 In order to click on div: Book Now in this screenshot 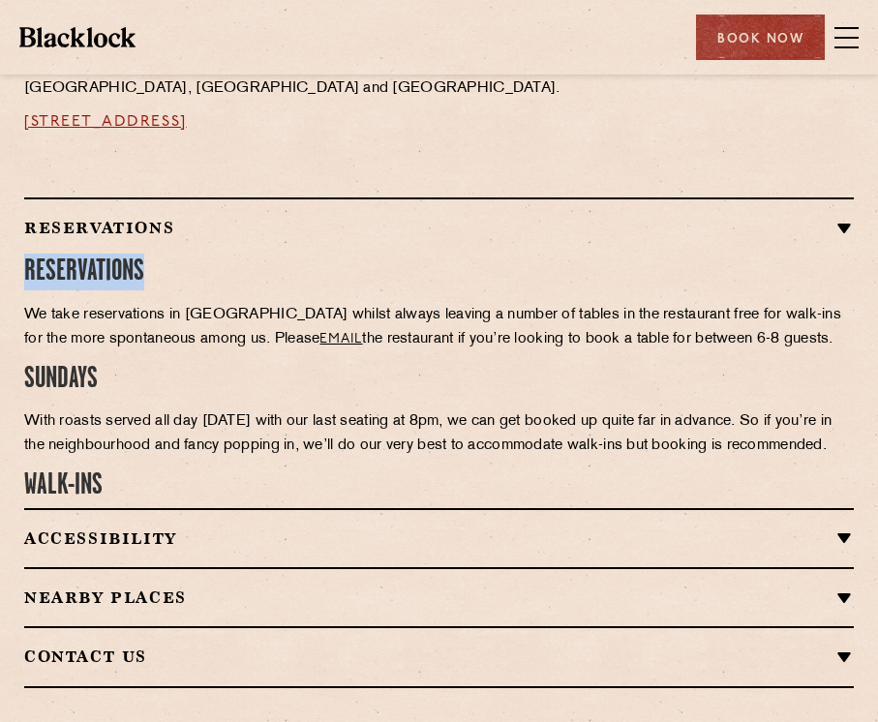, I will do `click(760, 37)`.